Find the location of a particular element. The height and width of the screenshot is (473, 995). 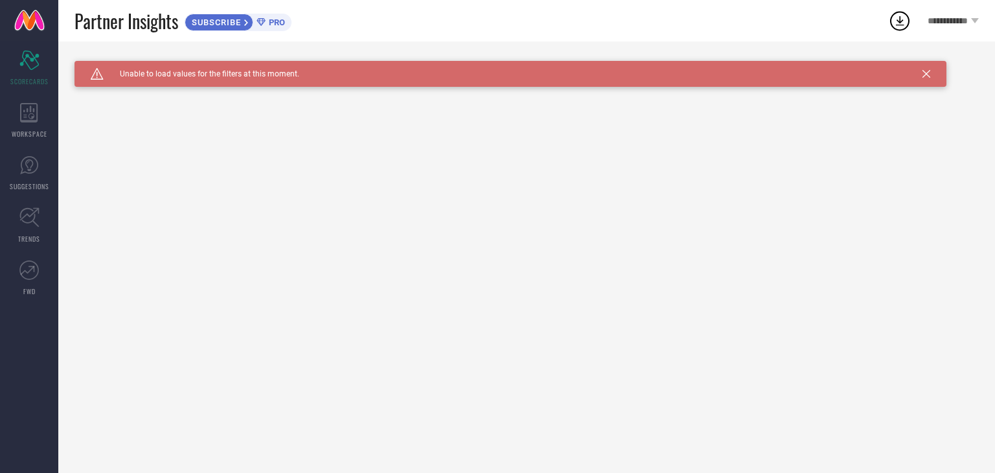

span: TRENDS is located at coordinates (29, 238).